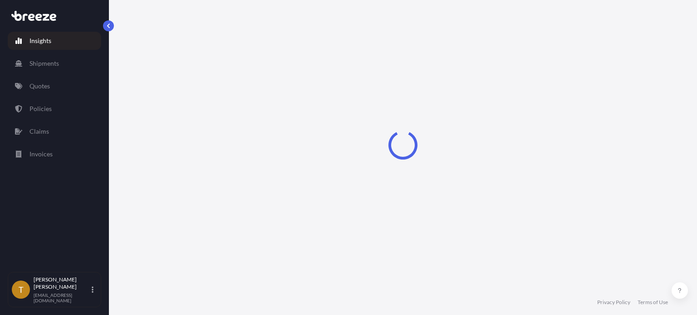 The image size is (697, 315). I want to click on a: Insights, so click(54, 41).